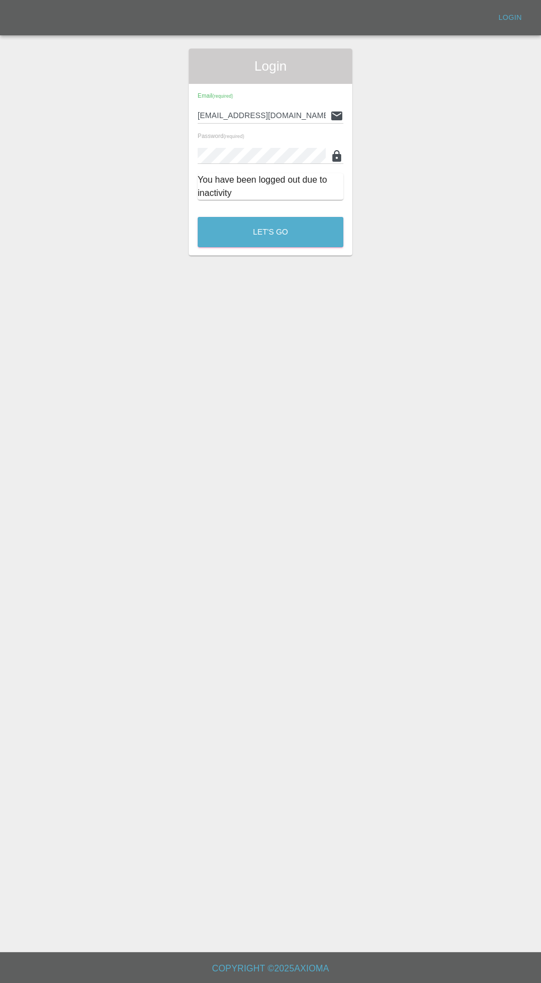 This screenshot has width=541, height=983. I want to click on span: Email, so click(215, 95).